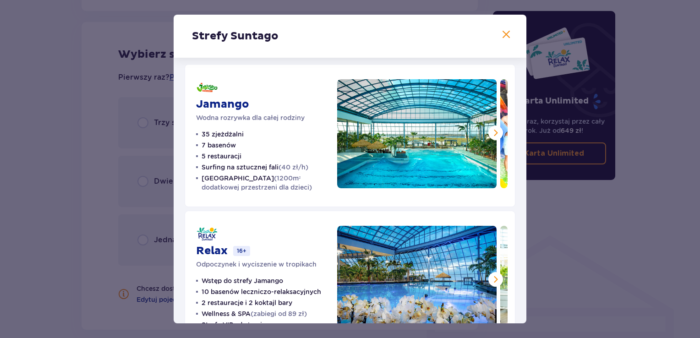  Describe the element at coordinates (256, 264) in the screenshot. I see `p: Odpoczynek i wyciszenie w tropikach` at that location.